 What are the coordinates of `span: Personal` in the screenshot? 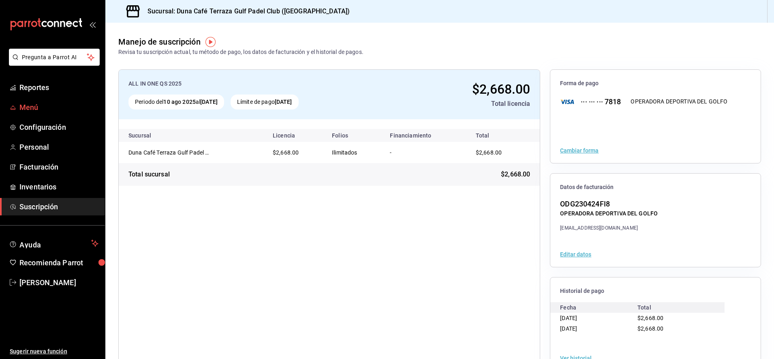 It's located at (59, 147).